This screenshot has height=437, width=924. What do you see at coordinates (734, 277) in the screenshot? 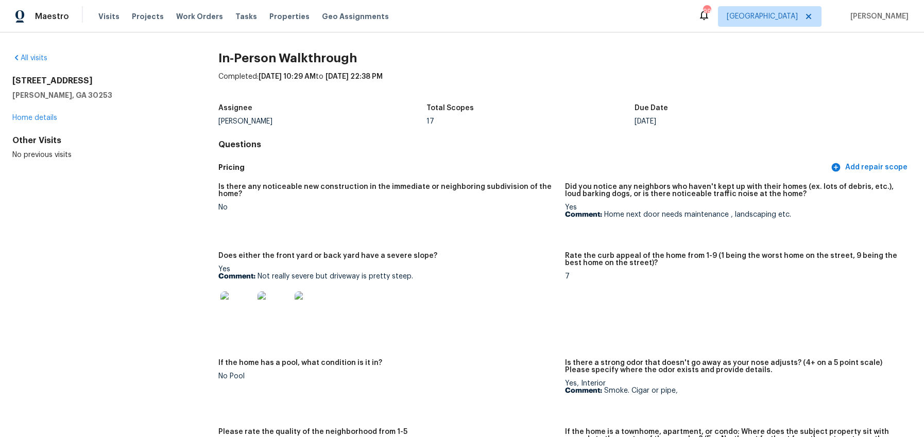
I see `div: 7` at bounding box center [734, 277].